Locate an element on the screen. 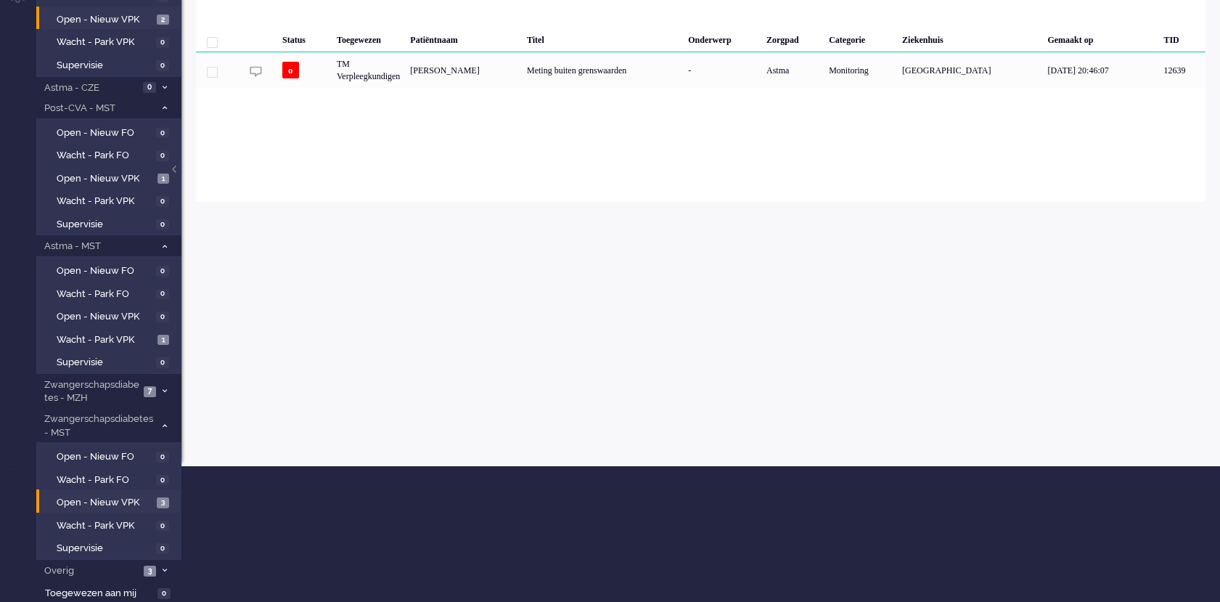  div: Ziekenhuis is located at coordinates (969, 38).